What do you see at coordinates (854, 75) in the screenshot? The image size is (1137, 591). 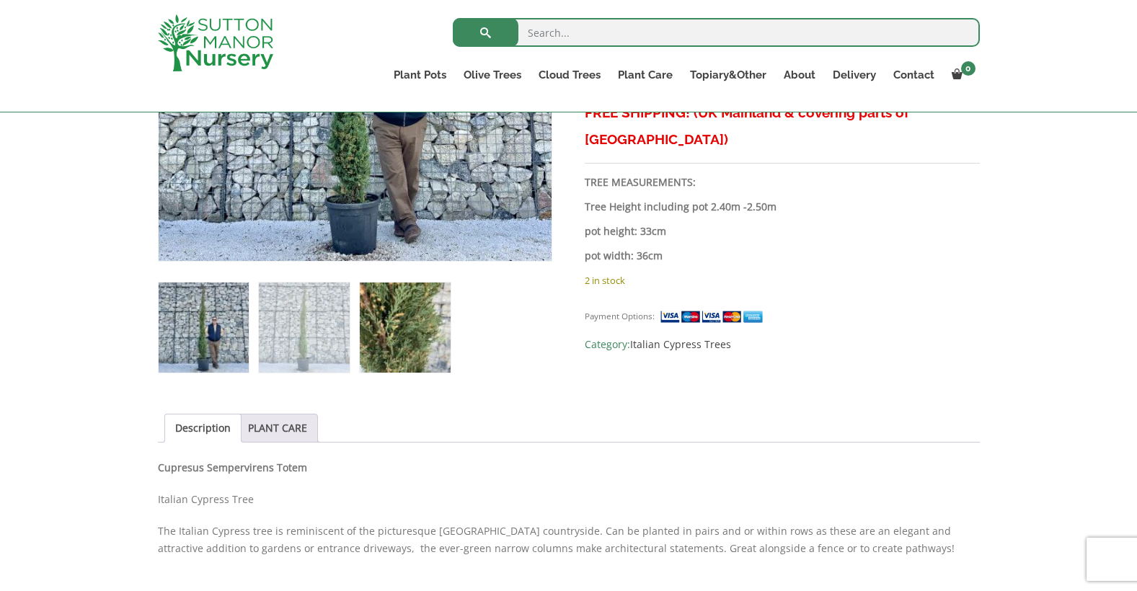 I see `a: Delivery` at bounding box center [854, 75].